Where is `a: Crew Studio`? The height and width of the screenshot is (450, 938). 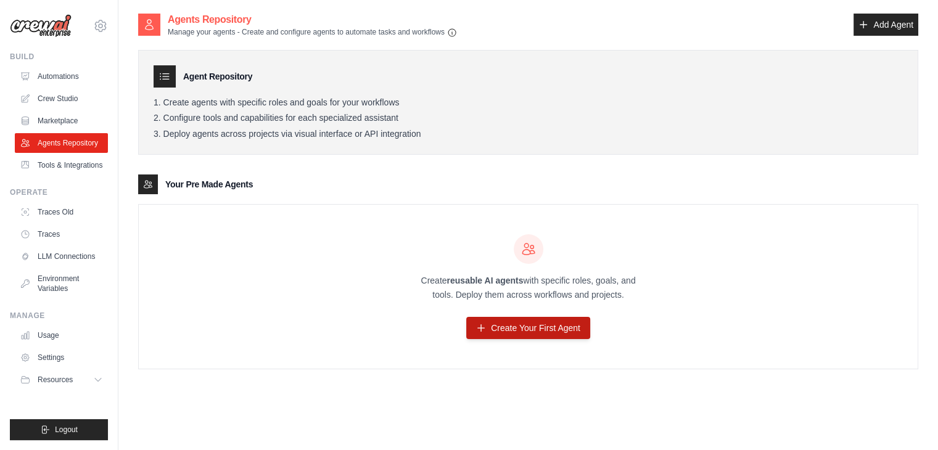
a: Crew Studio is located at coordinates (61, 99).